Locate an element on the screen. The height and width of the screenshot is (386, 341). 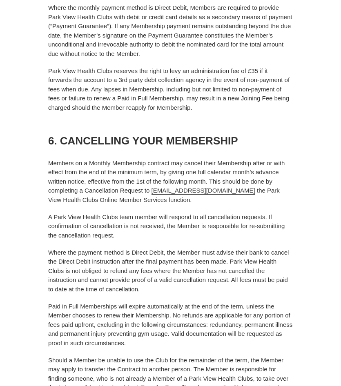
p: Paid in Full Memberships will expire automatically at the end of the term, unless the Member choo... is located at coordinates (170, 325).